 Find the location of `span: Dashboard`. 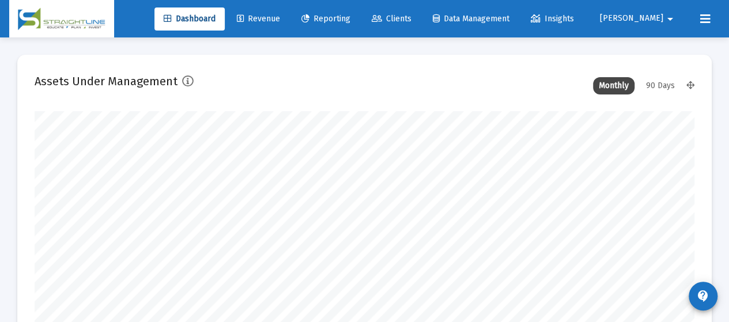

span: Dashboard is located at coordinates (190, 18).